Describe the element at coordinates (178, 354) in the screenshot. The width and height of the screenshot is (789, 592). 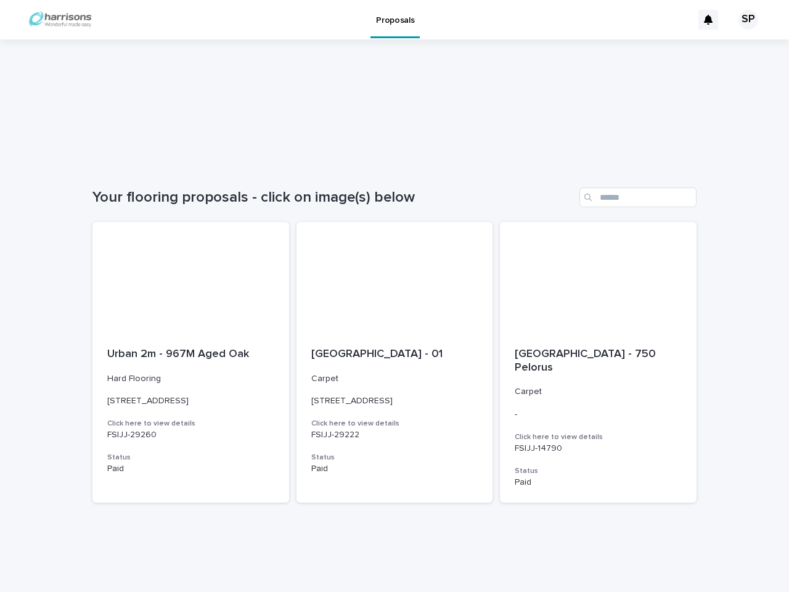
I see `span: Urban 2m - 967M Aged Oak` at that location.